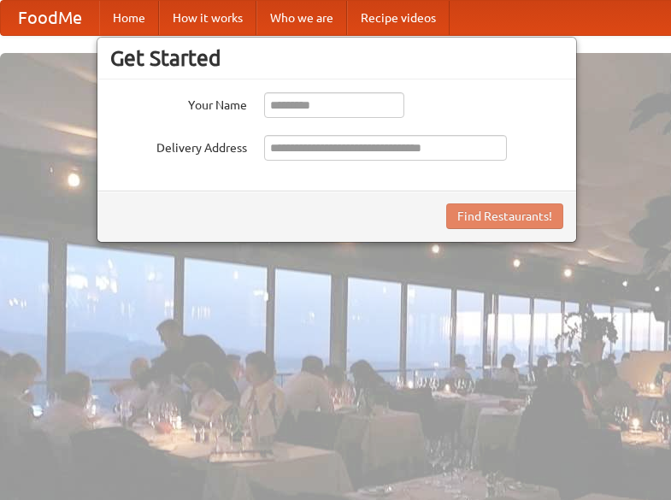 The height and width of the screenshot is (500, 671). I want to click on button: Find Restaurants!, so click(504, 216).